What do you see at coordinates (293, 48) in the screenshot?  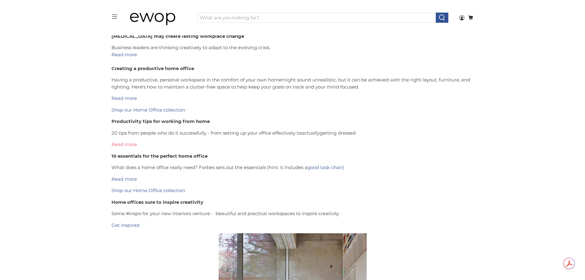 I see `div: Business leaders are thinking creatively to adapt to the evolving crisis.` at bounding box center [293, 48].